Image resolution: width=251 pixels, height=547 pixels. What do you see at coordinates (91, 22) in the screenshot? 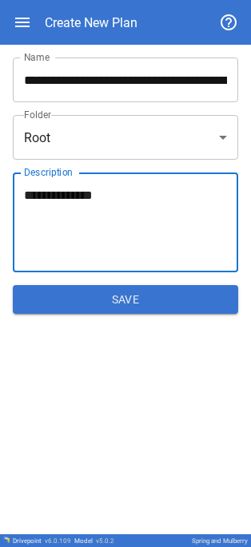
I see `div: Create New Plan` at bounding box center [91, 22].